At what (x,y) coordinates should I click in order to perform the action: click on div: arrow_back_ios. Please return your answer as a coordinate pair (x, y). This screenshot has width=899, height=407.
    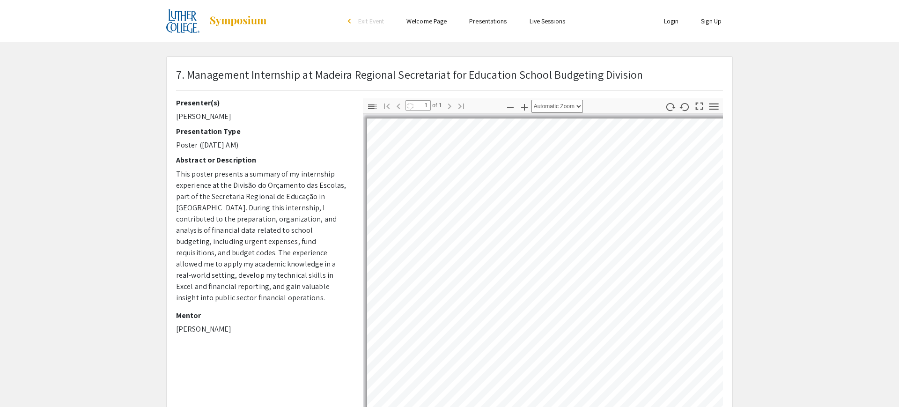
    Looking at the image, I should click on (351, 21).